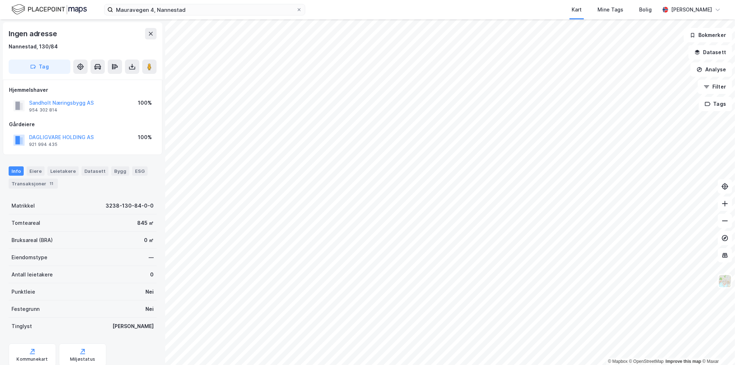  Describe the element at coordinates (25, 309) in the screenshot. I see `div: Festegrunn` at that location.